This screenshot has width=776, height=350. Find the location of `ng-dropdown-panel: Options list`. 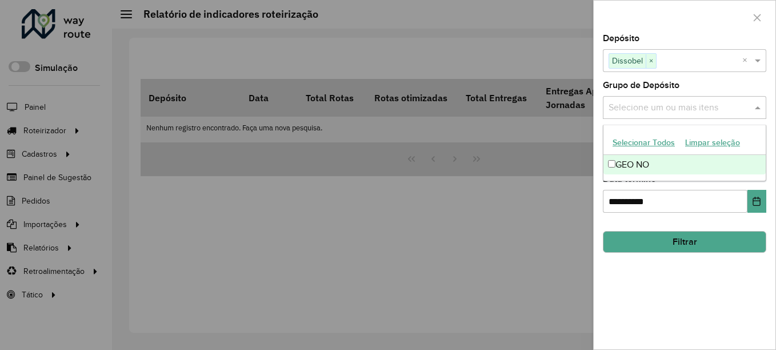

ng-dropdown-panel: Options list is located at coordinates (685, 153).